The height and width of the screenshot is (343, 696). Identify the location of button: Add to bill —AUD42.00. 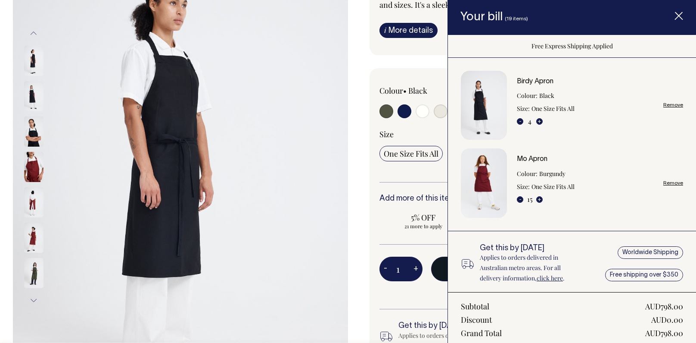
(544, 268).